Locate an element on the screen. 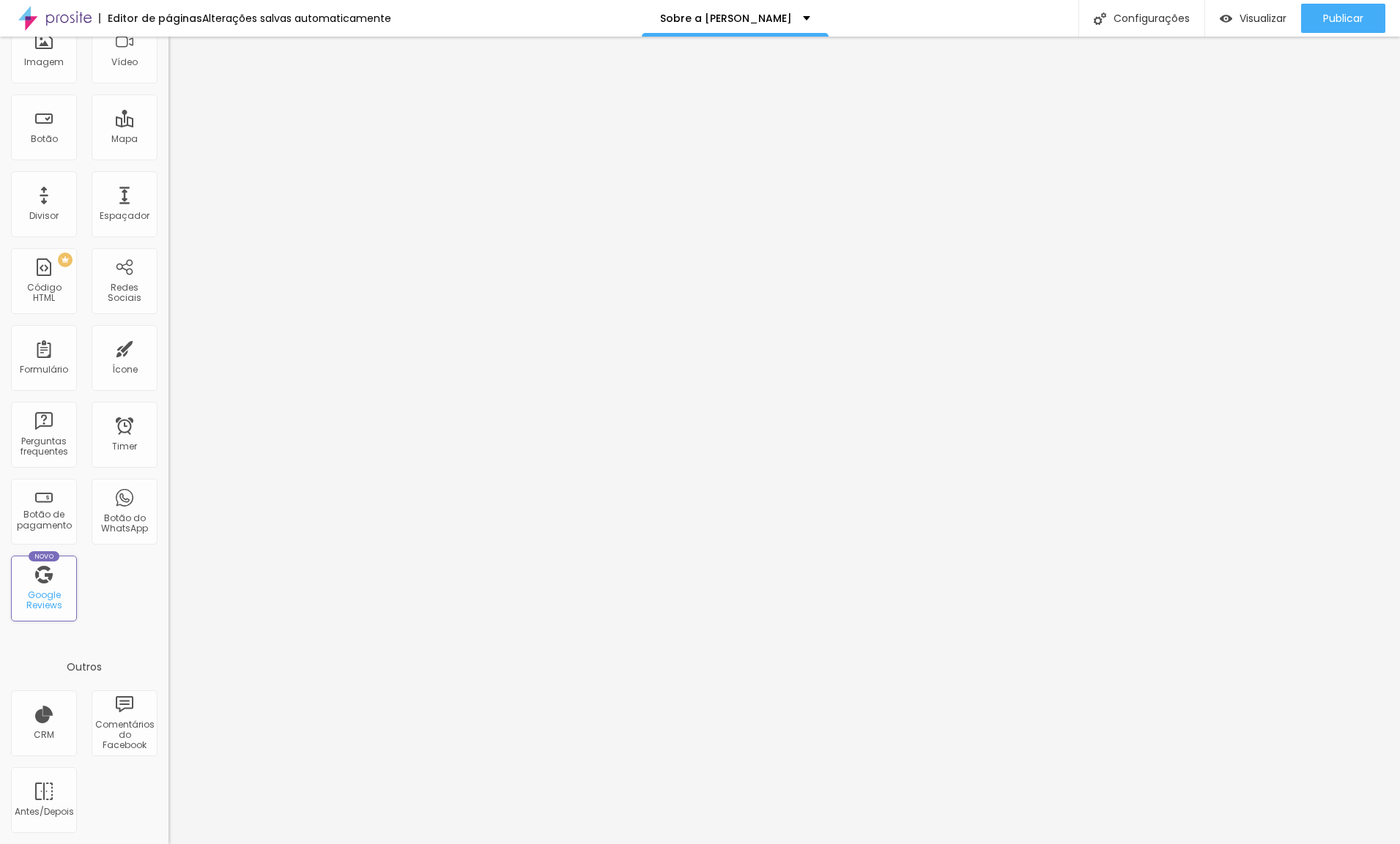  div: Alterações salvas automaticamente is located at coordinates (297, 18).